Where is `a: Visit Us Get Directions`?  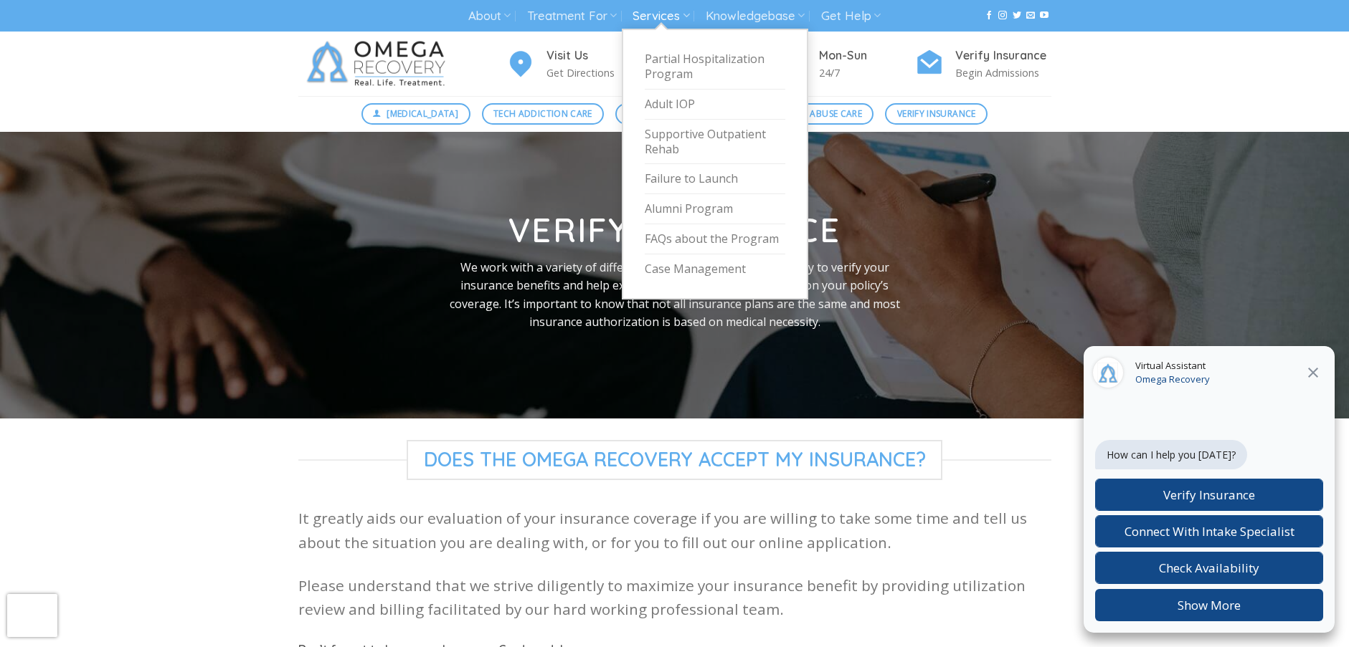
a: Visit Us Get Directions is located at coordinates (574, 64).